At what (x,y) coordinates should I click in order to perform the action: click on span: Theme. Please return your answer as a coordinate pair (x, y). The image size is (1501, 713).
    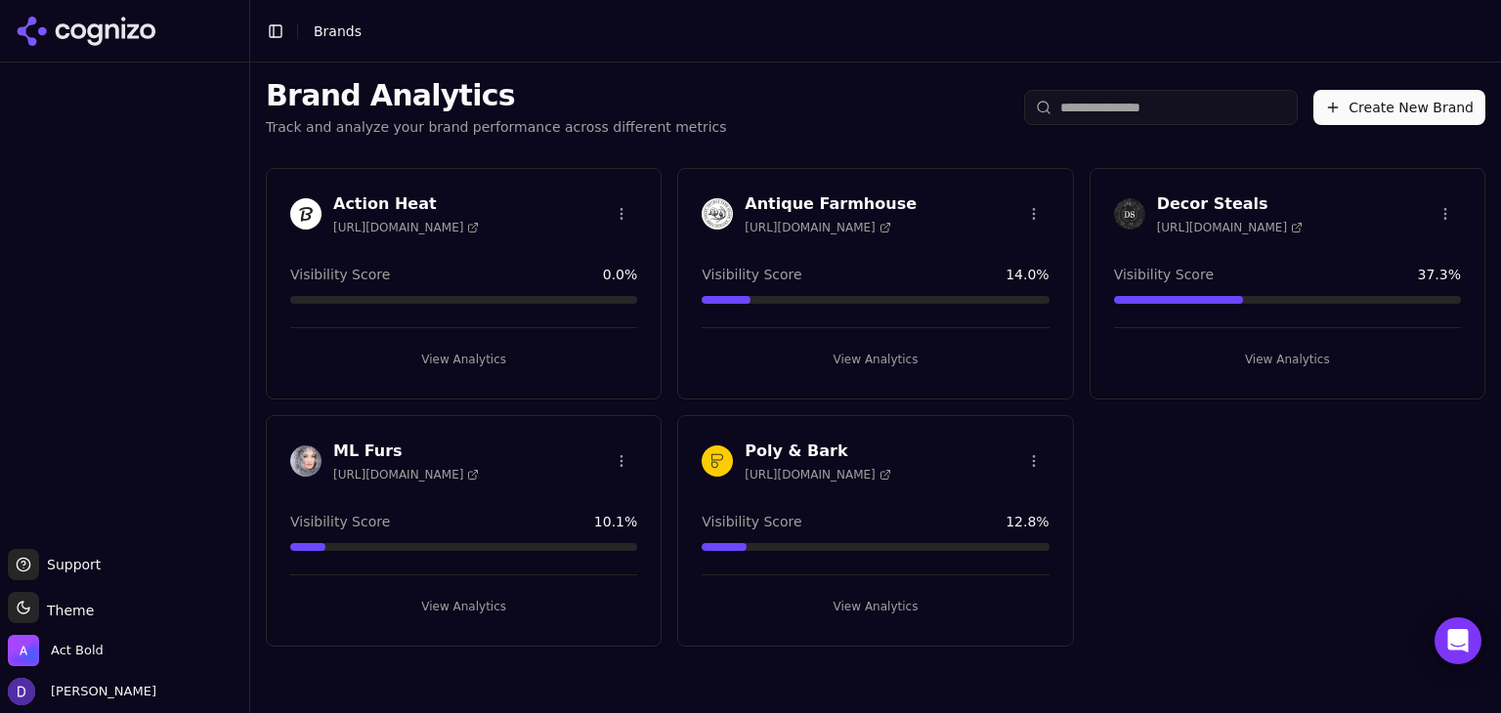
    Looking at the image, I should click on (66, 611).